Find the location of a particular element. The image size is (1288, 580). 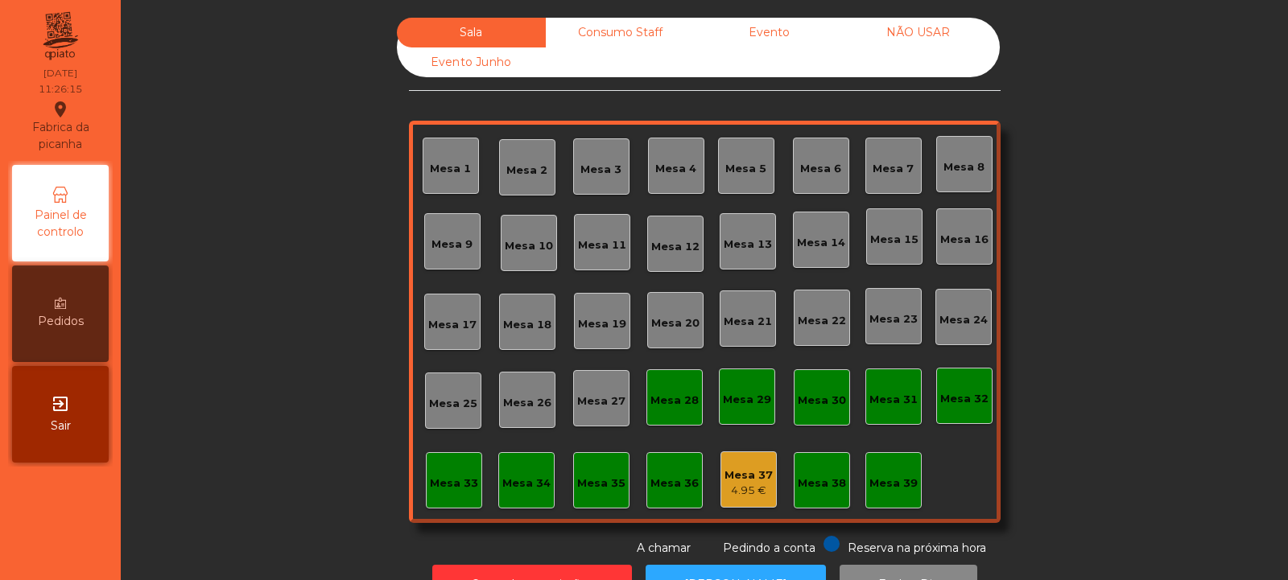

div: Mesa 7 is located at coordinates (892, 169).